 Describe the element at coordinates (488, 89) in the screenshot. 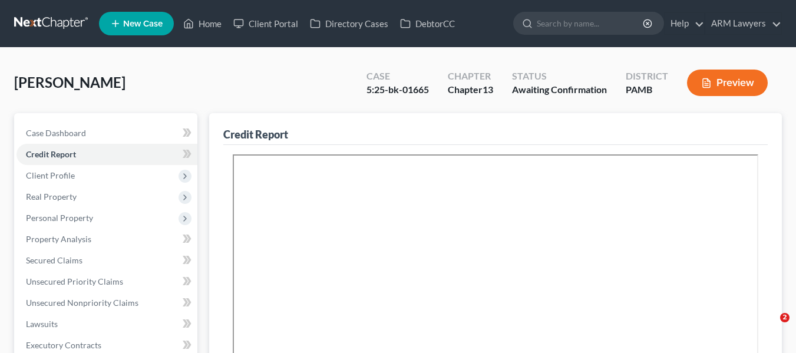

I see `span: 13` at that location.